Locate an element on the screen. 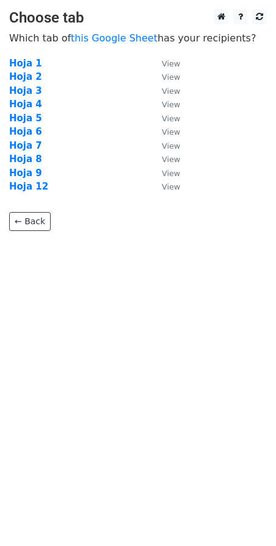 The width and height of the screenshot is (276, 546). a: Hoja 1 is located at coordinates (26, 63).